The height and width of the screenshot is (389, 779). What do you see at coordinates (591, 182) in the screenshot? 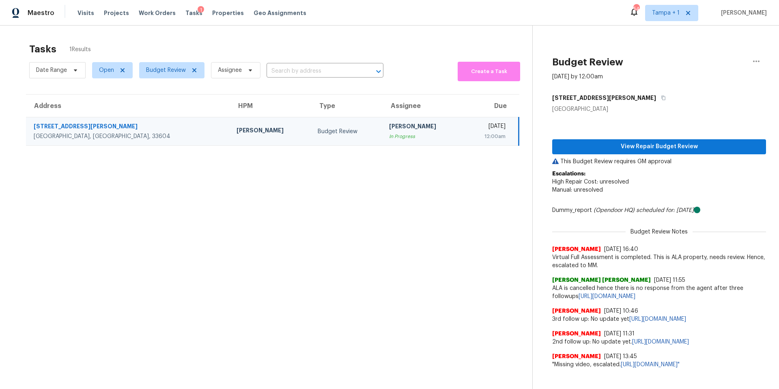
I see `span: High Repair Cost: unresolved` at bounding box center [591, 182].